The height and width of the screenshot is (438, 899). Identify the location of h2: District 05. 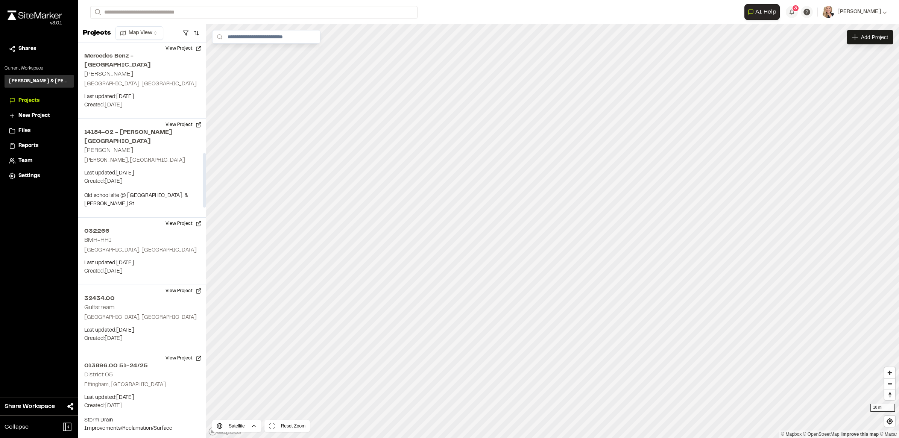
(99, 375).